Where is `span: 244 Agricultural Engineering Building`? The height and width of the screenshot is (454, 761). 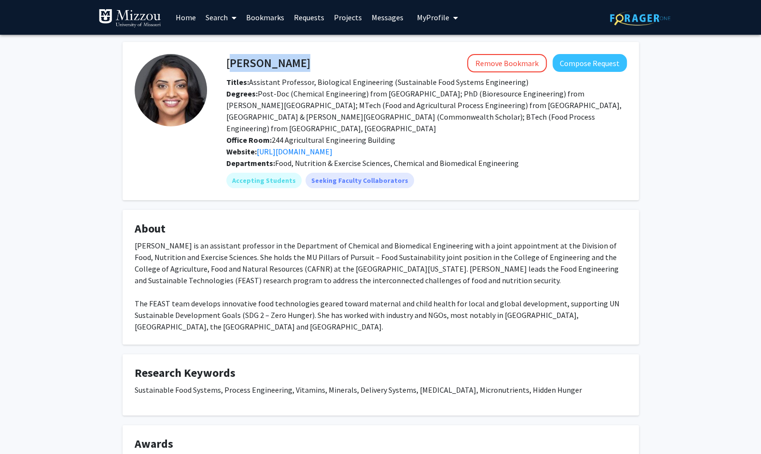
span: 244 Agricultural Engineering Building is located at coordinates (311, 140).